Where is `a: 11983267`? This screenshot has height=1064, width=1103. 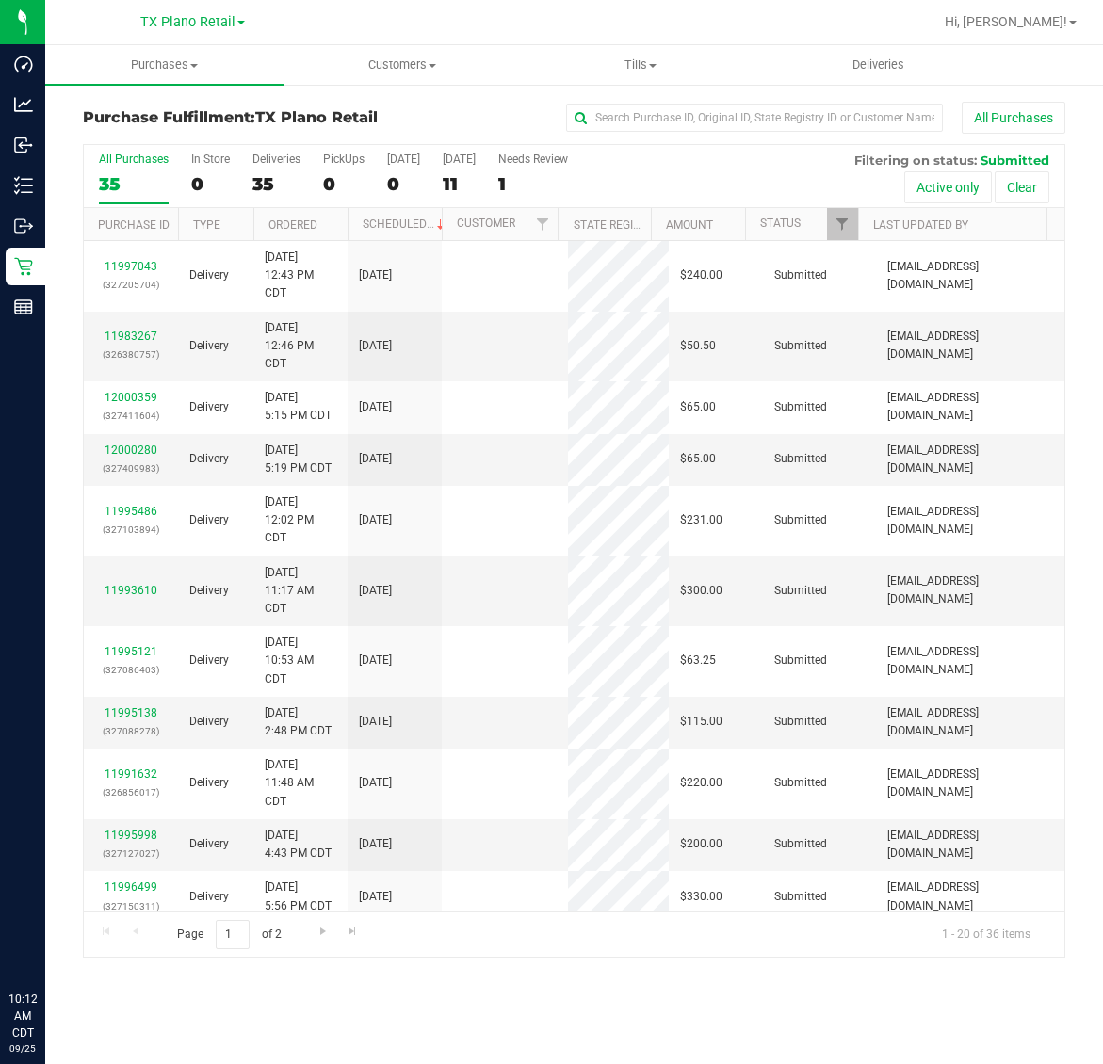
a: 11983267 is located at coordinates (131, 336).